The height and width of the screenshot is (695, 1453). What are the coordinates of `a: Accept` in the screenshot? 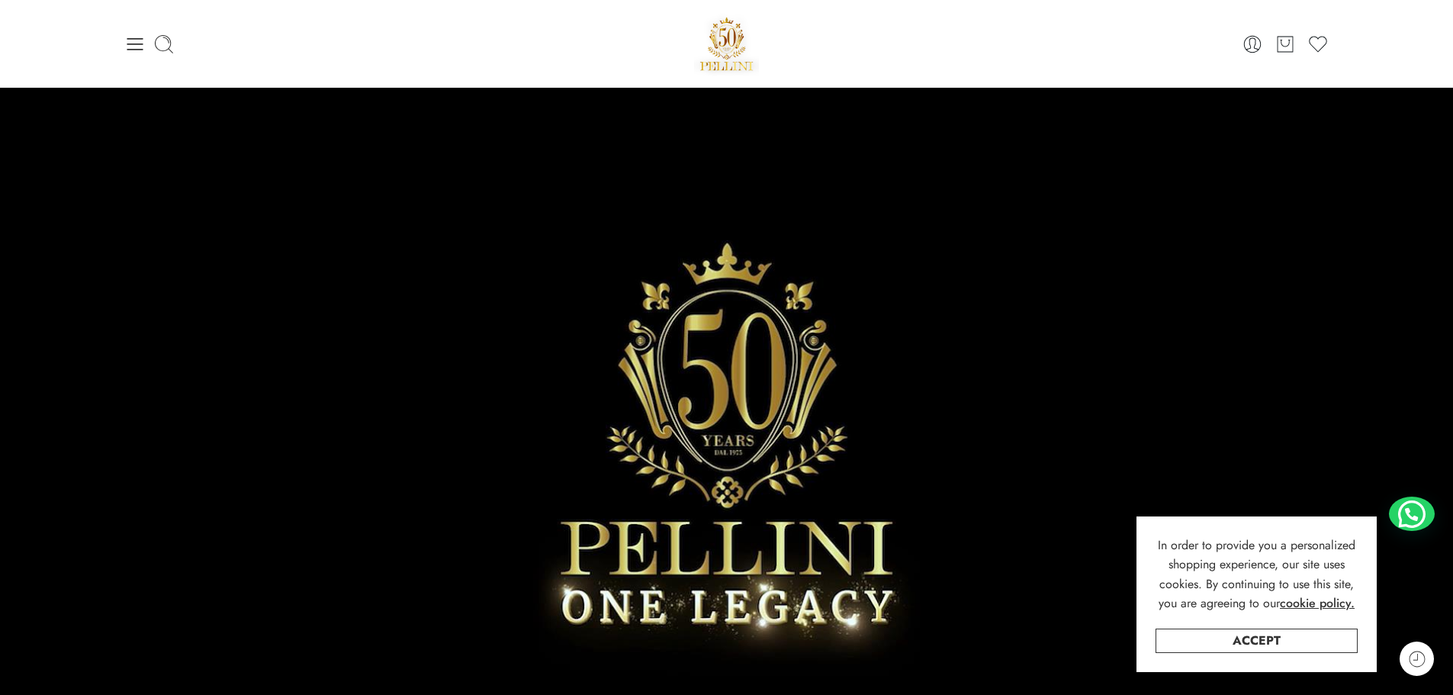 It's located at (1256, 641).